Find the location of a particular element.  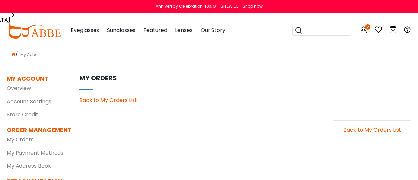

dt: MY ACCOUNT is located at coordinates (27, 78).